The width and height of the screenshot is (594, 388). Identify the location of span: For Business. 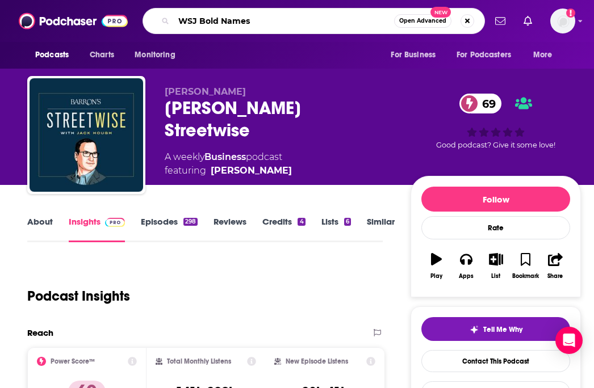
(413, 55).